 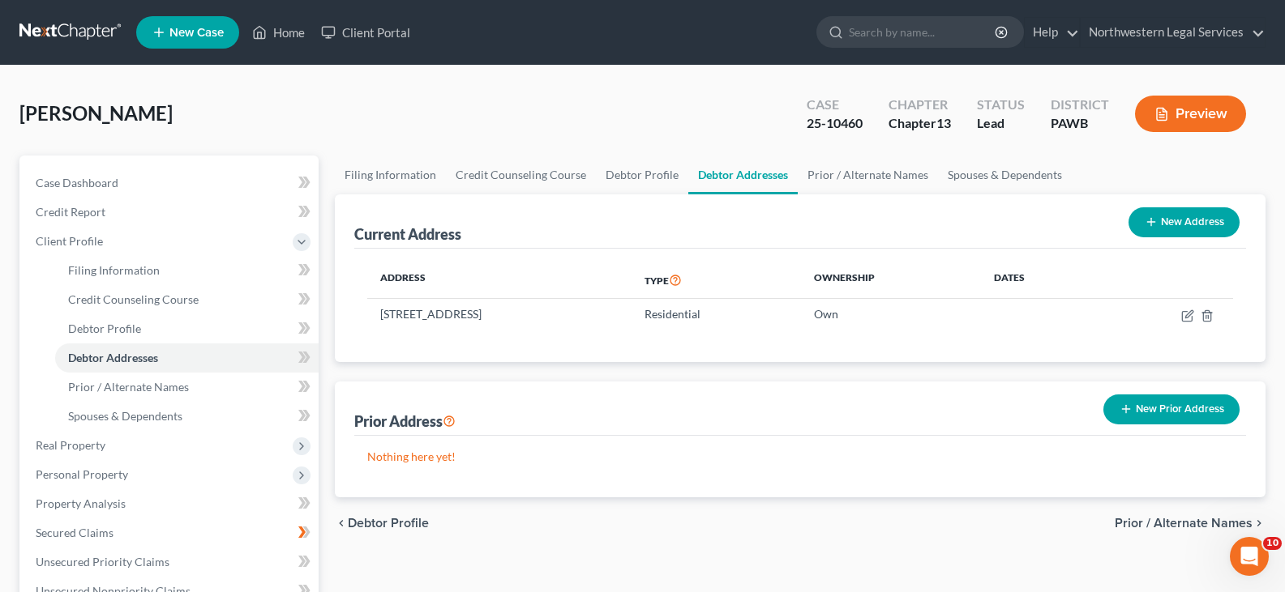 I want to click on a: Northwestern Legal Services, so click(x=1172, y=32).